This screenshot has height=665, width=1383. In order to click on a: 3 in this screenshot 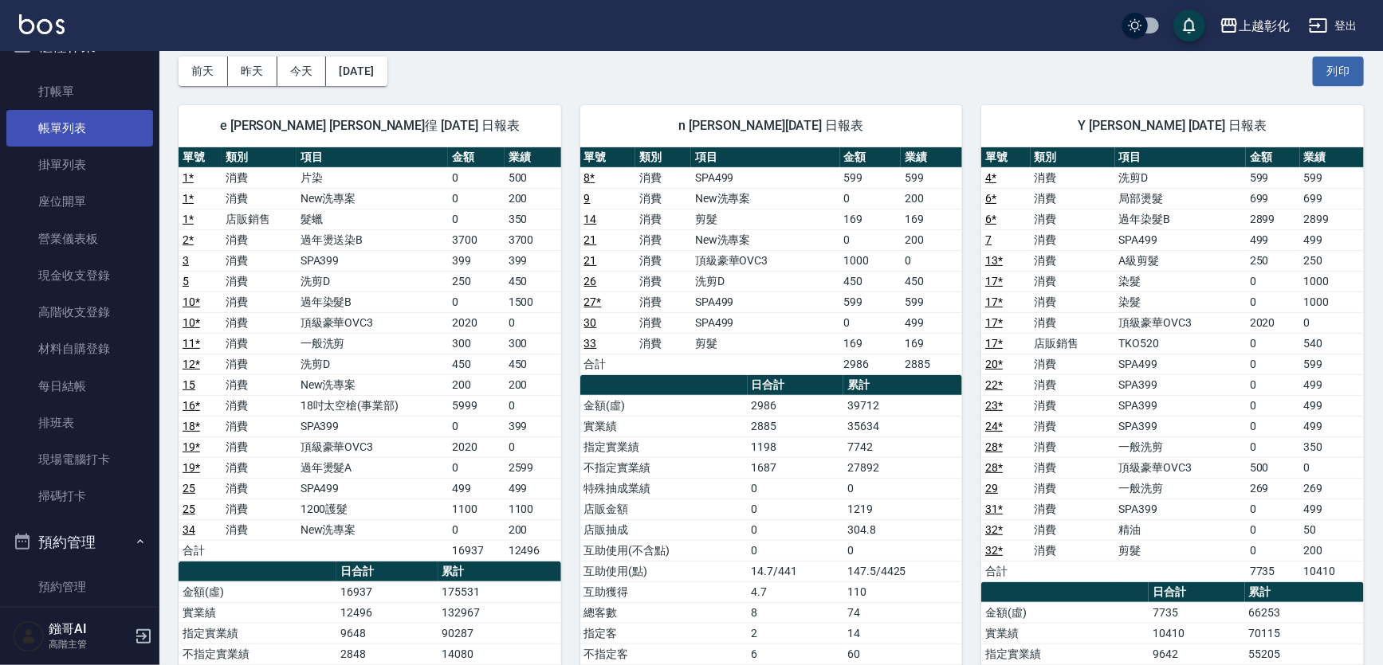, I will do `click(186, 261)`.